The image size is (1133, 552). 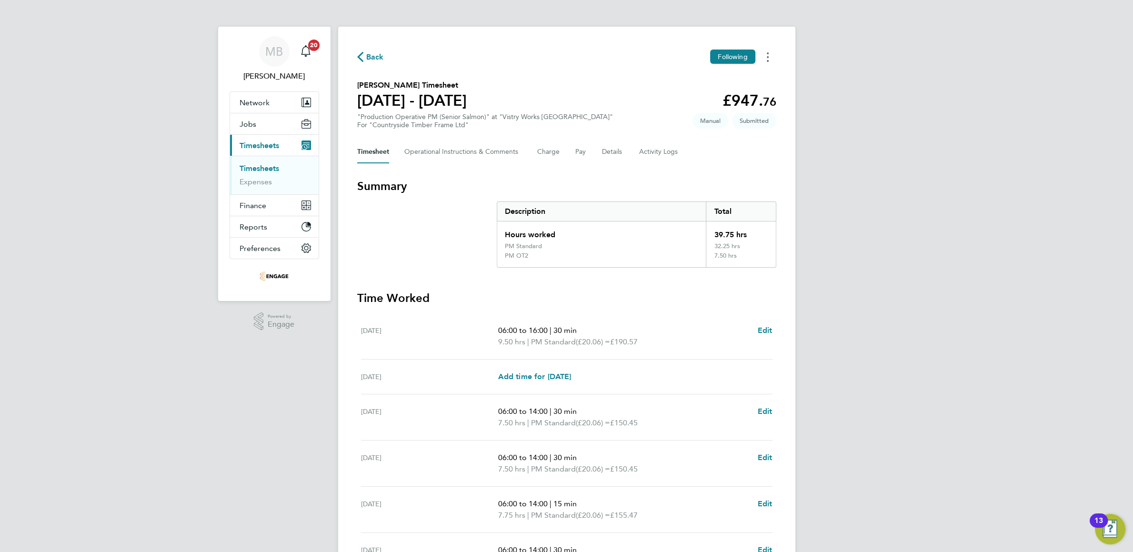 What do you see at coordinates (274, 276) in the screenshot?
I see `a: Go to home page` at bounding box center [274, 276].